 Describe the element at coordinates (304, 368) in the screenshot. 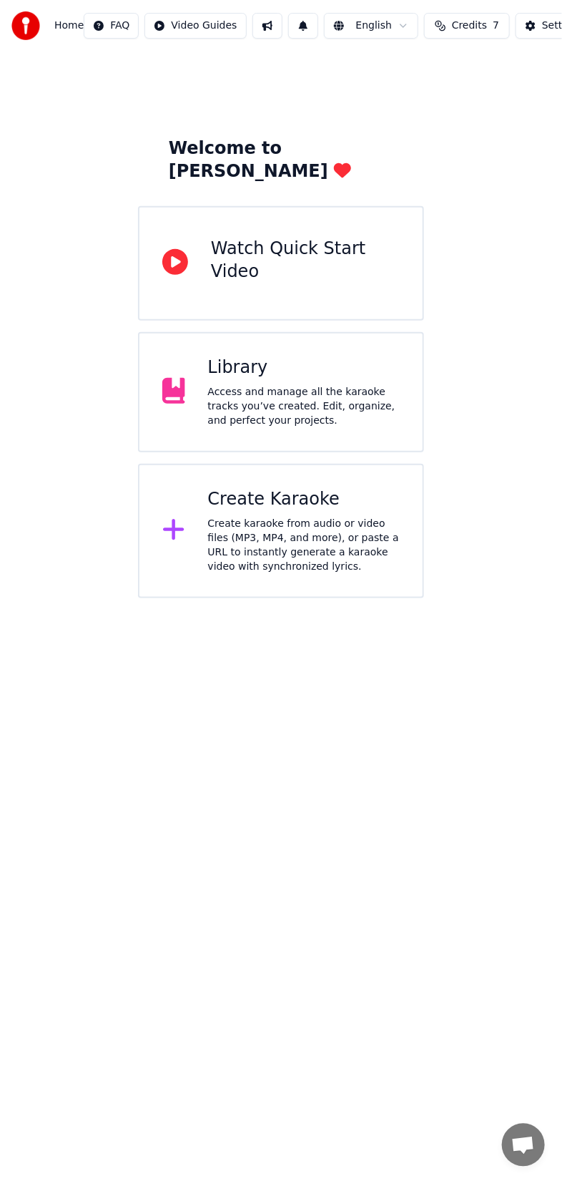

I see `div: Library` at that location.